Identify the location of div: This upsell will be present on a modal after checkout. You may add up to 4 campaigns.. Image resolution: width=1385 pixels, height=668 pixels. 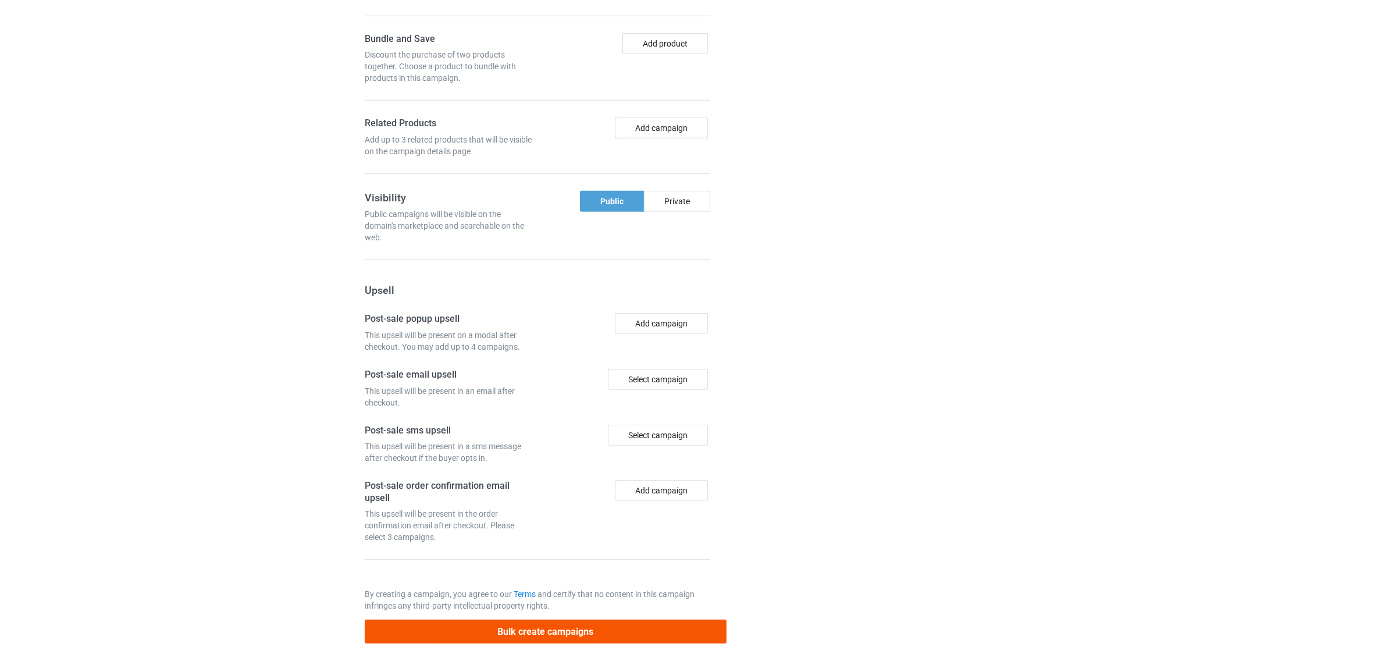
(449, 341).